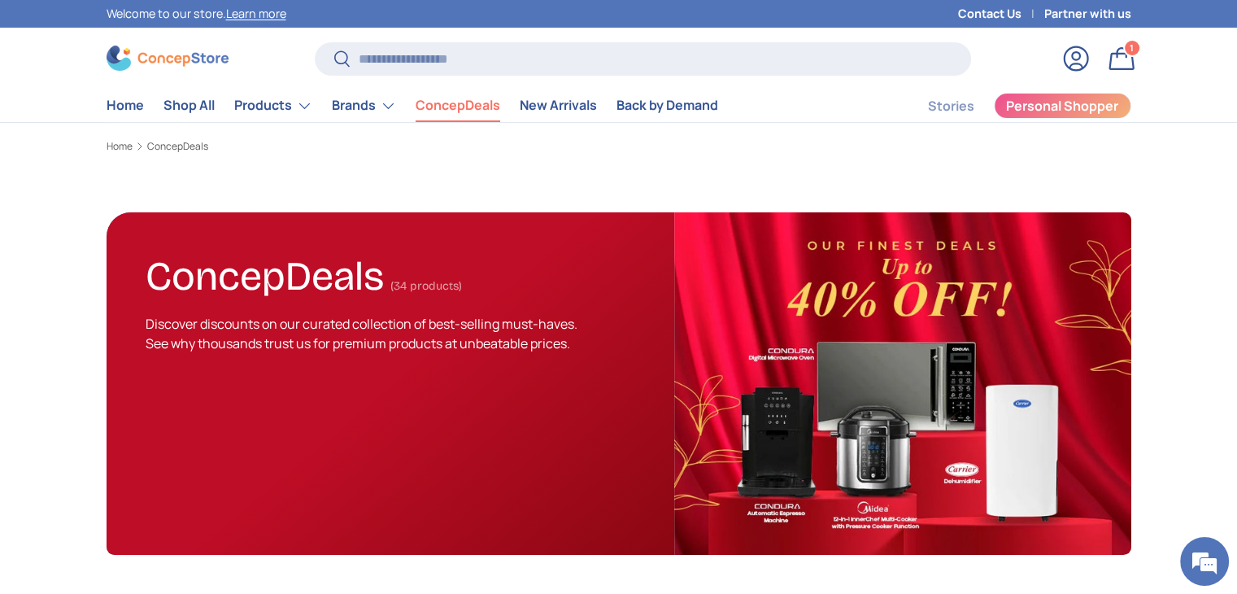 This screenshot has width=1237, height=594. I want to click on h1: ConcepDeals, so click(264, 273).